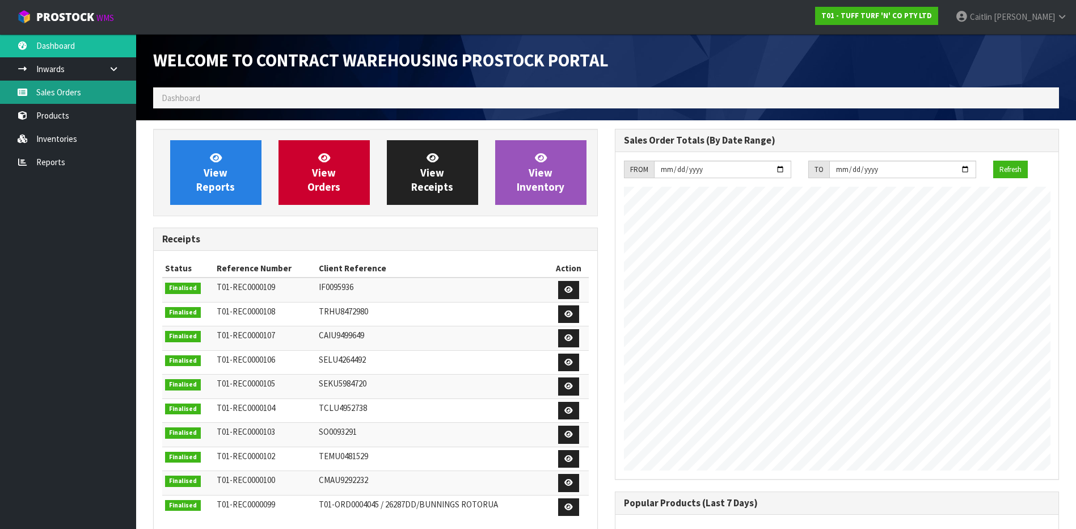 This screenshot has width=1076, height=529. What do you see at coordinates (343, 407) in the screenshot?
I see `span: TCLU4952738` at bounding box center [343, 407].